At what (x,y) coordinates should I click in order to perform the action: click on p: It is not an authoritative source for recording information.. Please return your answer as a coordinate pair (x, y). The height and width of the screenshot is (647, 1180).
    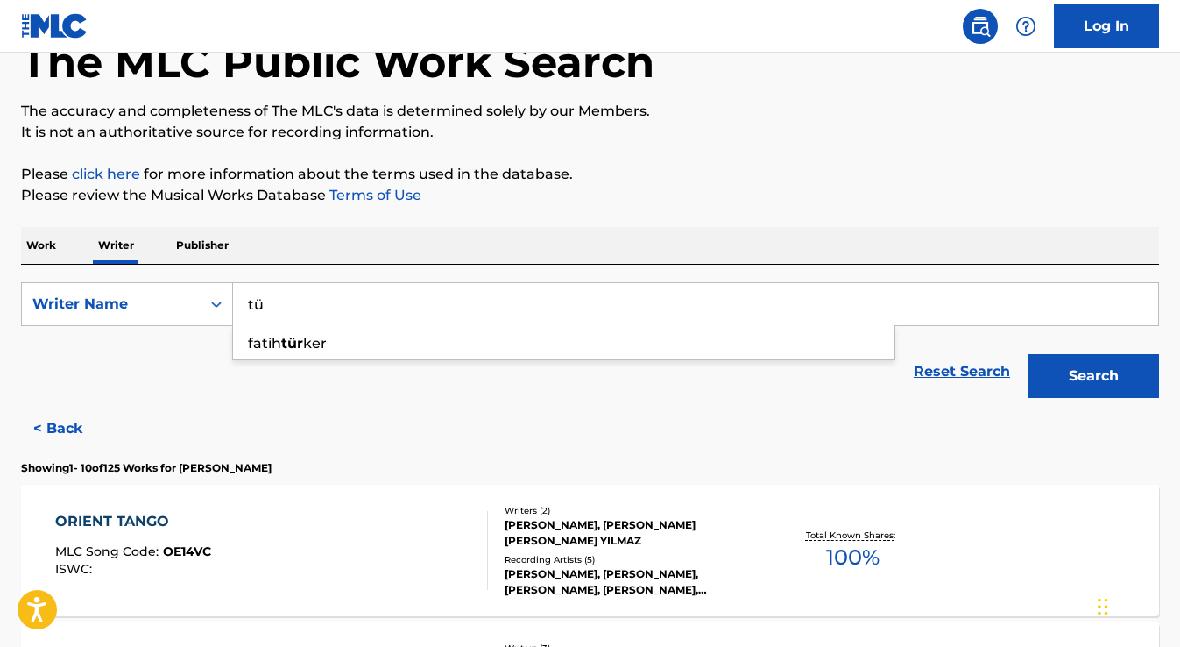
    Looking at the image, I should click on (590, 132).